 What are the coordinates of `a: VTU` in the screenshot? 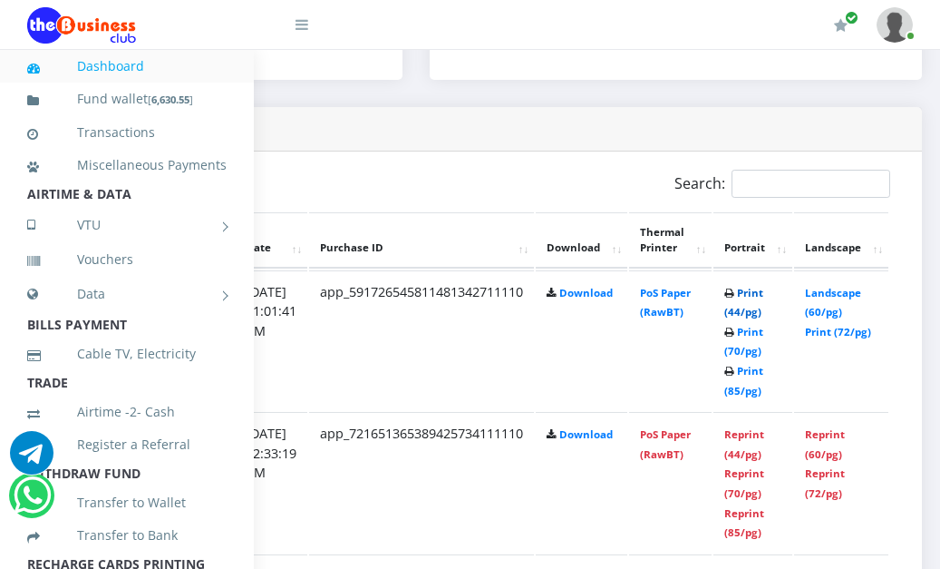 It's located at (127, 225).